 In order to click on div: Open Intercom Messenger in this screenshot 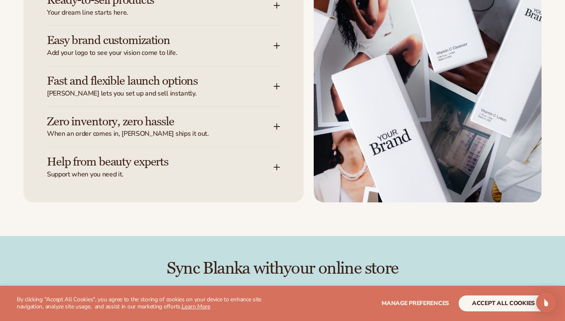, I will do `click(546, 302)`.